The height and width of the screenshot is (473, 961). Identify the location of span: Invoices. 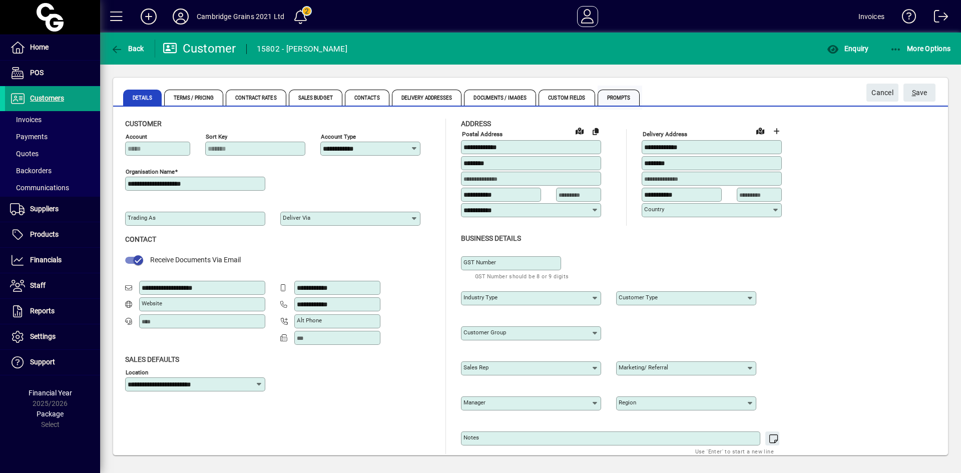
(26, 120).